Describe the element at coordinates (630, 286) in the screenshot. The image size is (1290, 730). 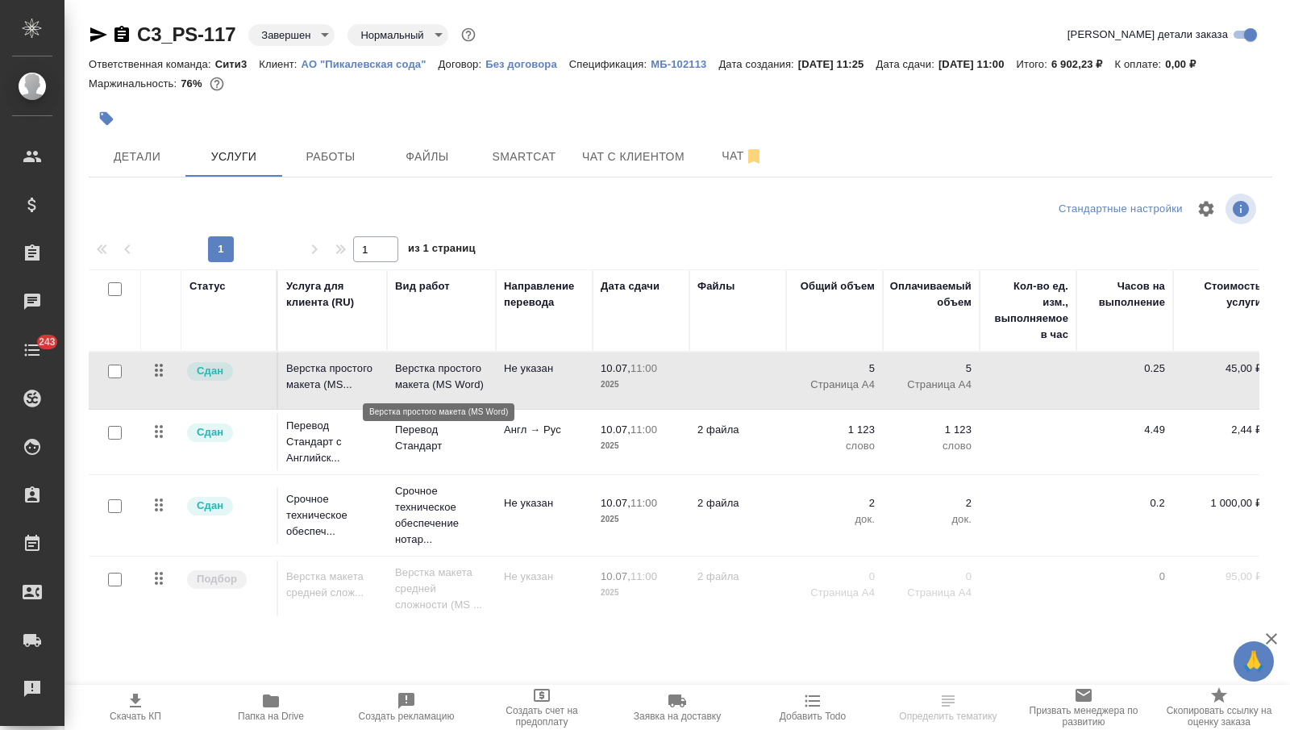
I see `div: Дата сдачи` at that location.